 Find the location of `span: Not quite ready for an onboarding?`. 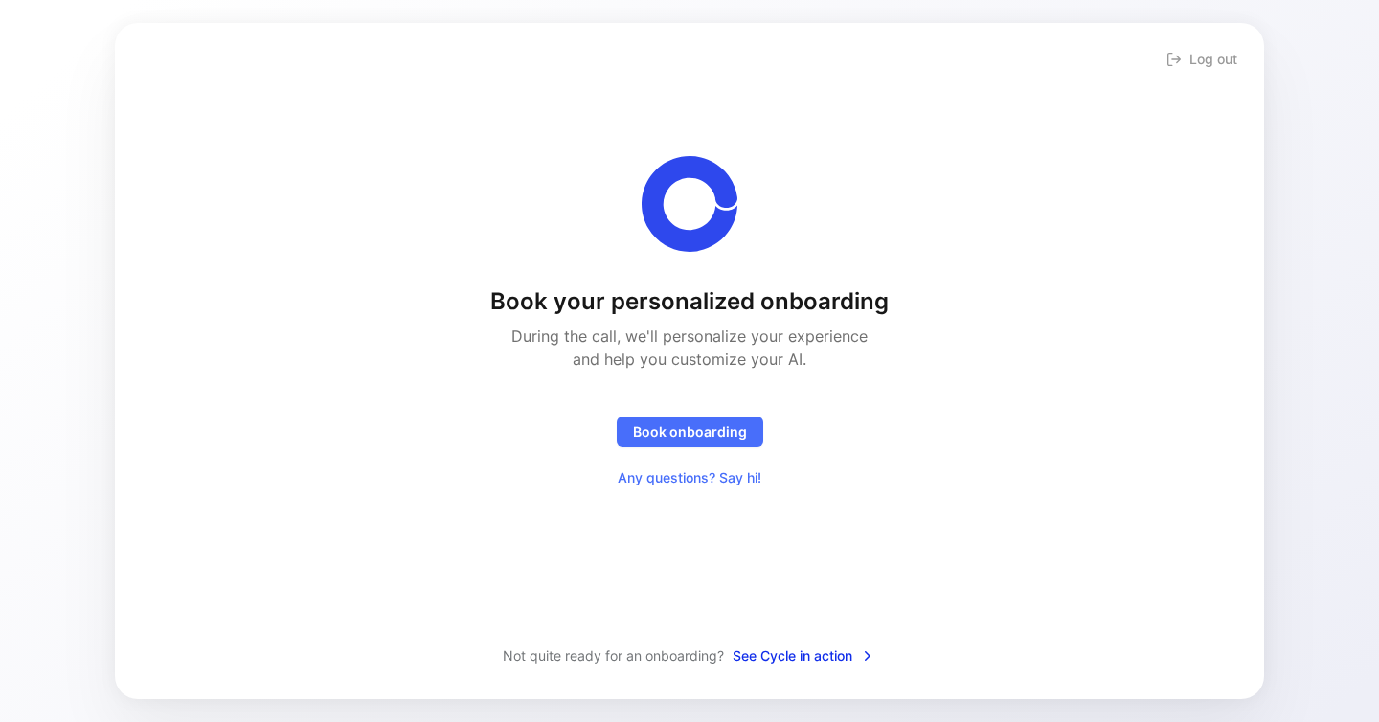

span: Not quite ready for an onboarding? is located at coordinates (613, 656).